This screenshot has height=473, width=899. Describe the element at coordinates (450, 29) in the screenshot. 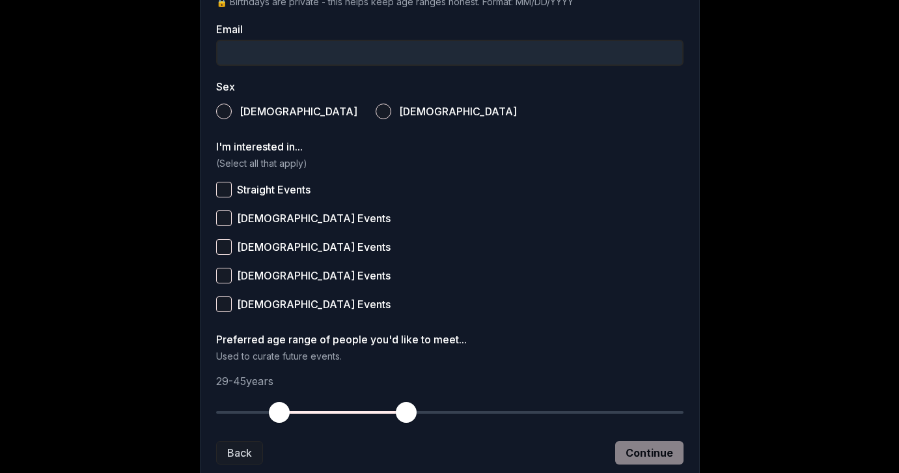

I see `label: Email` at that location.